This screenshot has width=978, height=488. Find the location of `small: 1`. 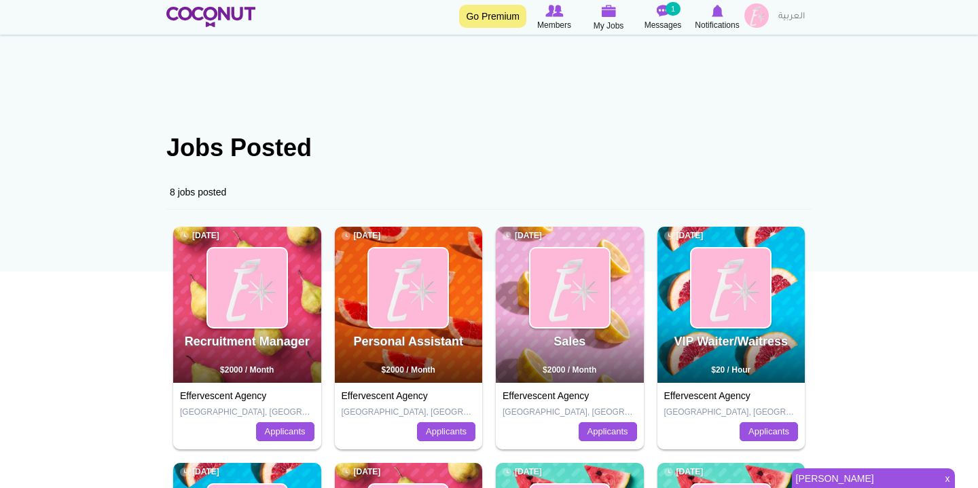

small: 1 is located at coordinates (673, 9).